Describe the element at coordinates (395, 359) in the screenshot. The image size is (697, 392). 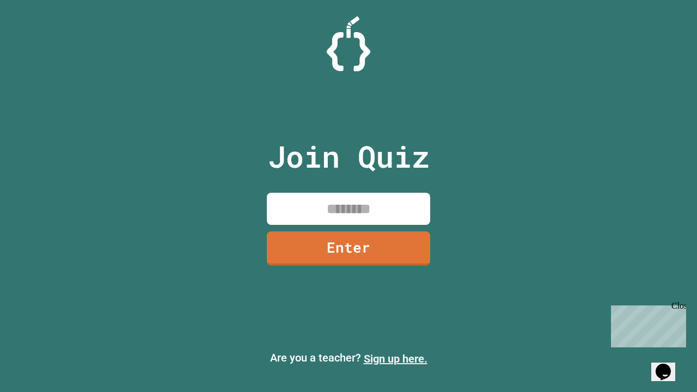
I see `a: Sign up here.` at that location.